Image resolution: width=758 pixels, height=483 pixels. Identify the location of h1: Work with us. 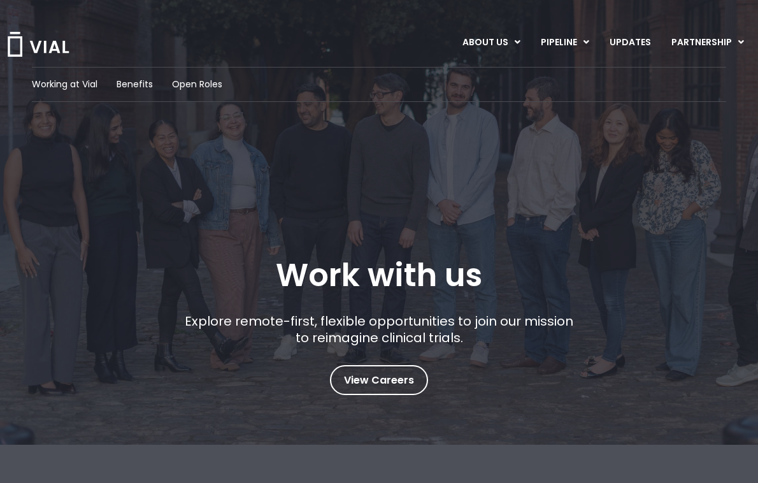
(379, 275).